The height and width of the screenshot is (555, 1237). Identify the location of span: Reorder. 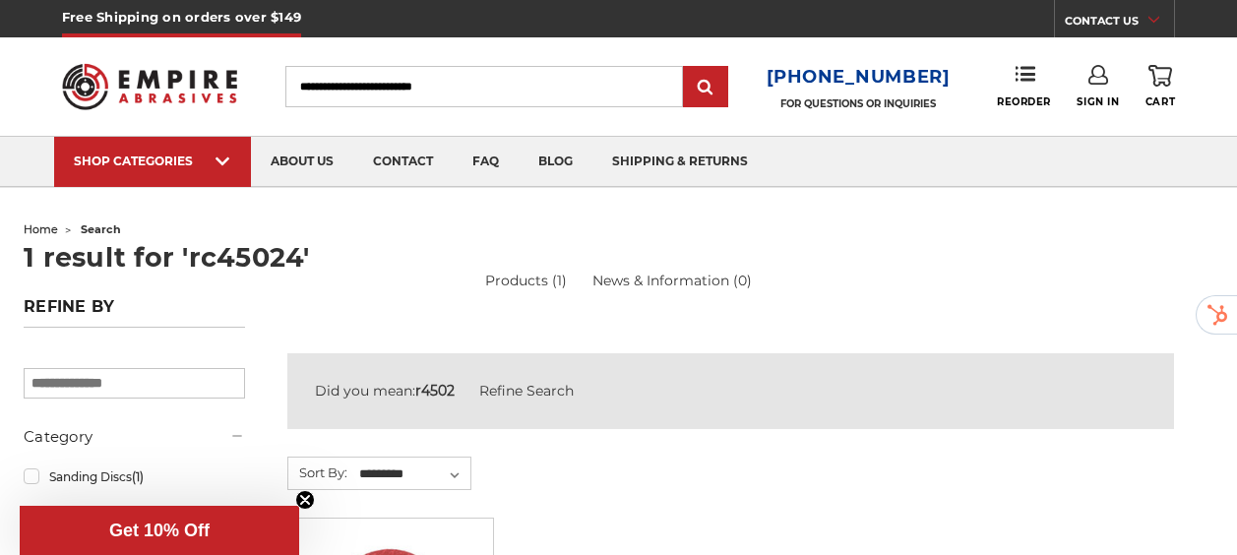
(1024, 101).